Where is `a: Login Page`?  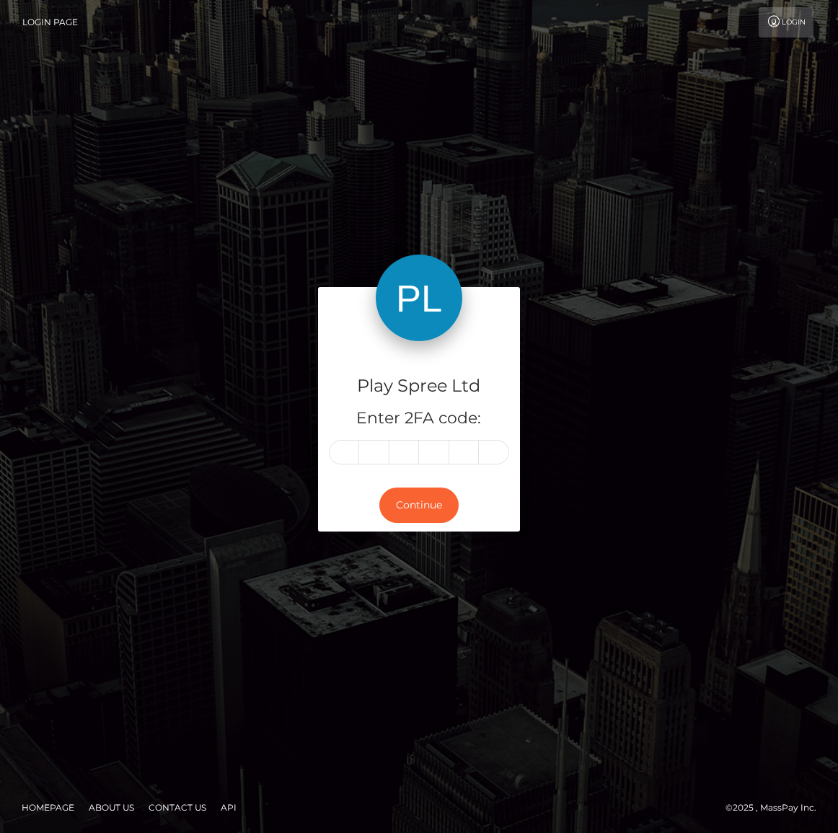
a: Login Page is located at coordinates (50, 22).